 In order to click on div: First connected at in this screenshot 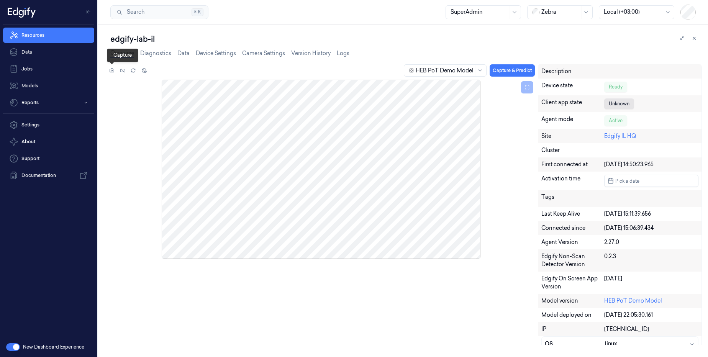, I will do `click(572, 164)`.